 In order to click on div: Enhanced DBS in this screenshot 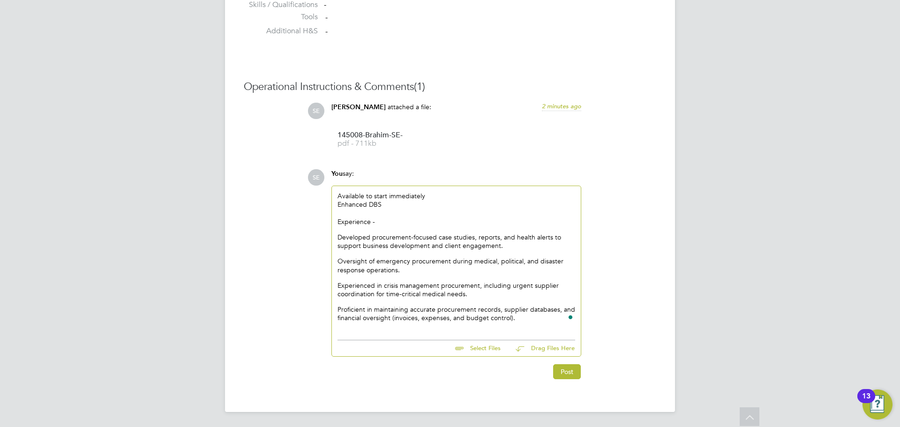, I will do `click(456, 204)`.